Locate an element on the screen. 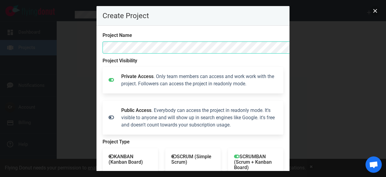  strong: Public Access is located at coordinates (136, 110).